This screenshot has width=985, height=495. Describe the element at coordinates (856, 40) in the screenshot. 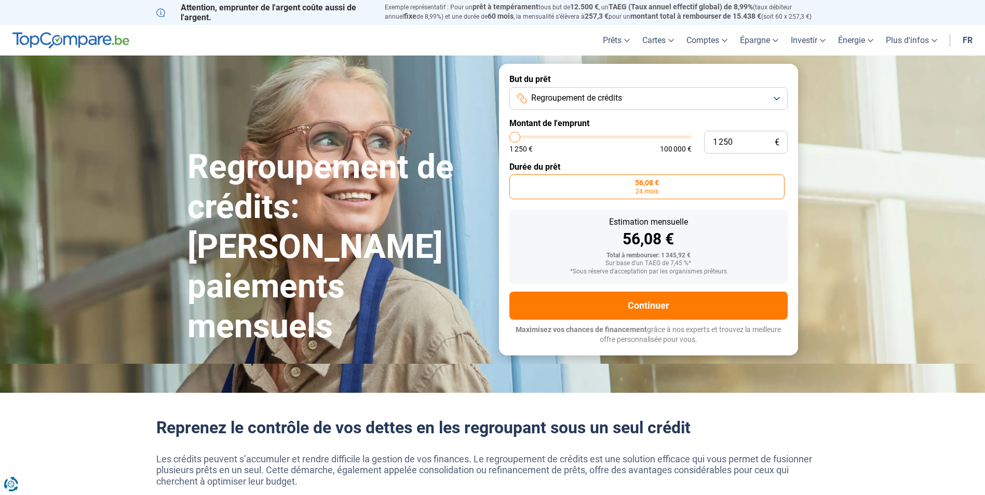

I see `a: Énergie` at that location.